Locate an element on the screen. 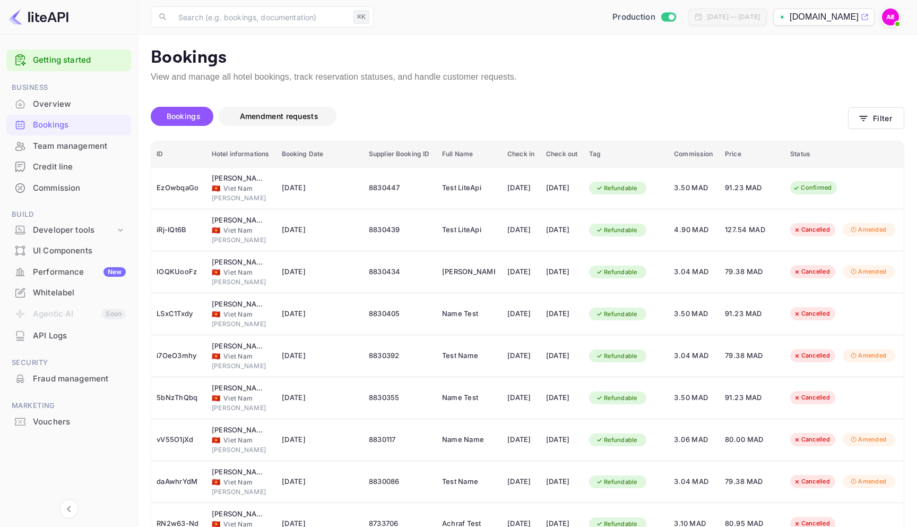 Image resolution: width=917 pixels, height=527 pixels. div: Vouchers is located at coordinates (79, 422).